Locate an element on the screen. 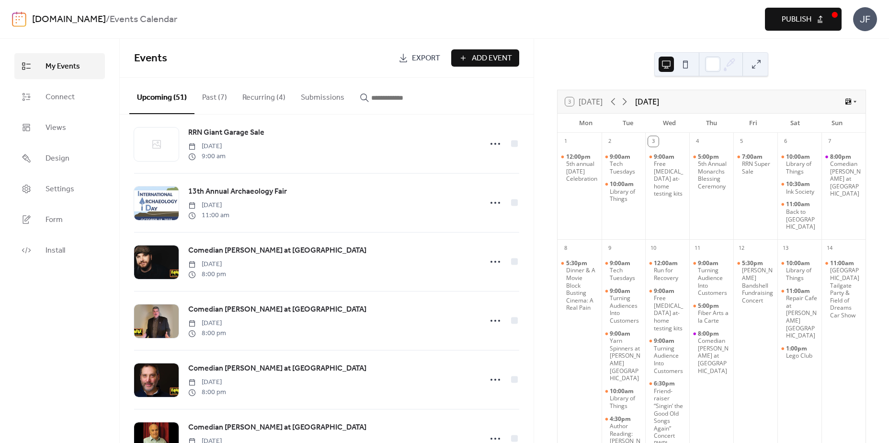 The height and width of the screenshot is (443, 889). div: RRN Super Sale is located at coordinates (755, 164).